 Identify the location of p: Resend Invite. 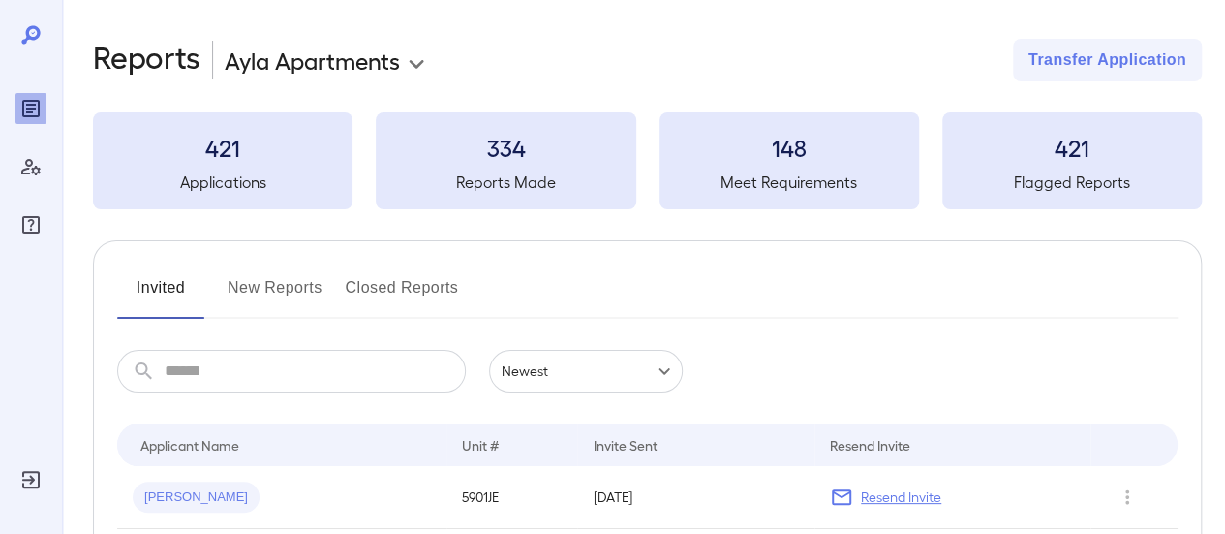
(901, 497).